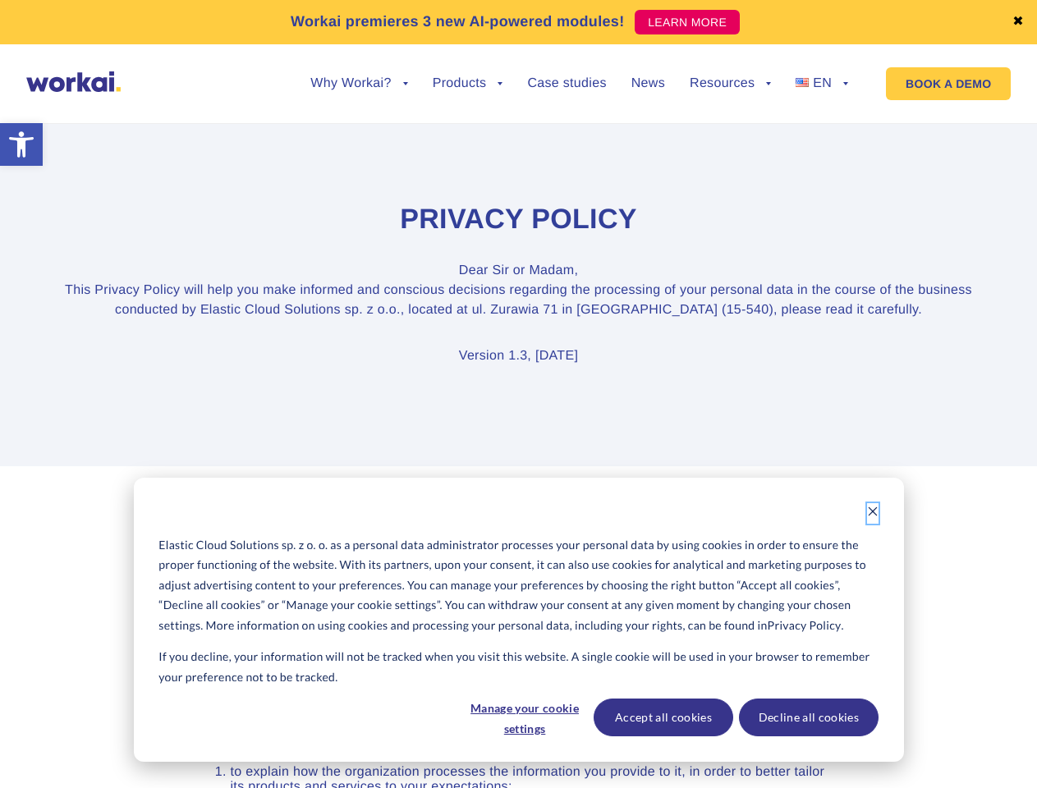  What do you see at coordinates (519, 291) in the screenshot?
I see `p: Dear Sir or Madam, This Privacy Policy will help you make informed and conscious decisions regard...` at bounding box center [519, 291].